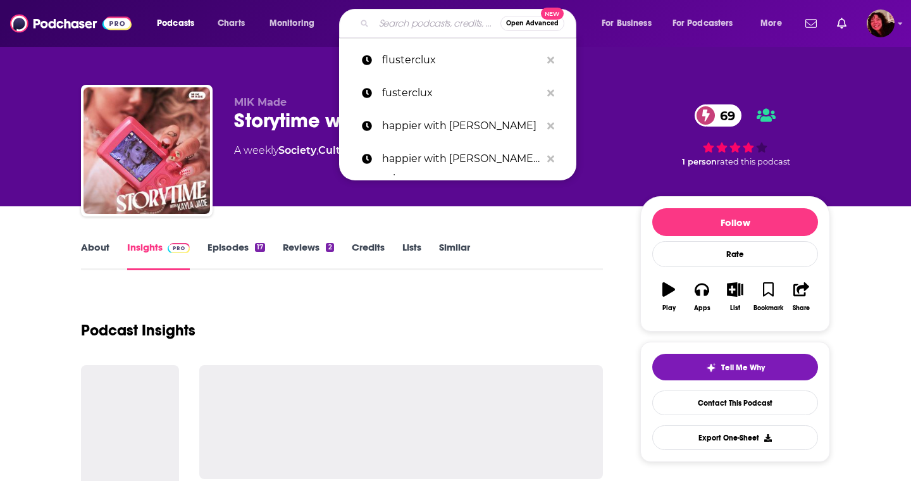 This screenshot has width=911, height=481. Describe the element at coordinates (437, 23) in the screenshot. I see `input: Search podcasts, credits, & more...` at that location.